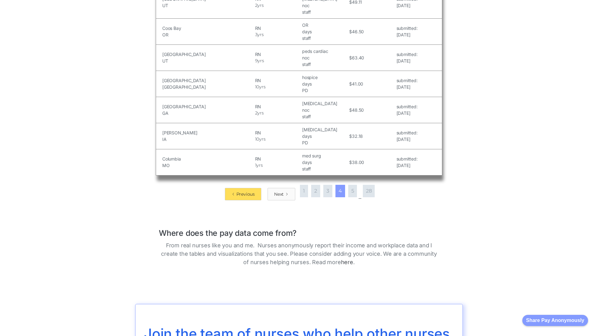  I want to click on a: 2, so click(315, 191).